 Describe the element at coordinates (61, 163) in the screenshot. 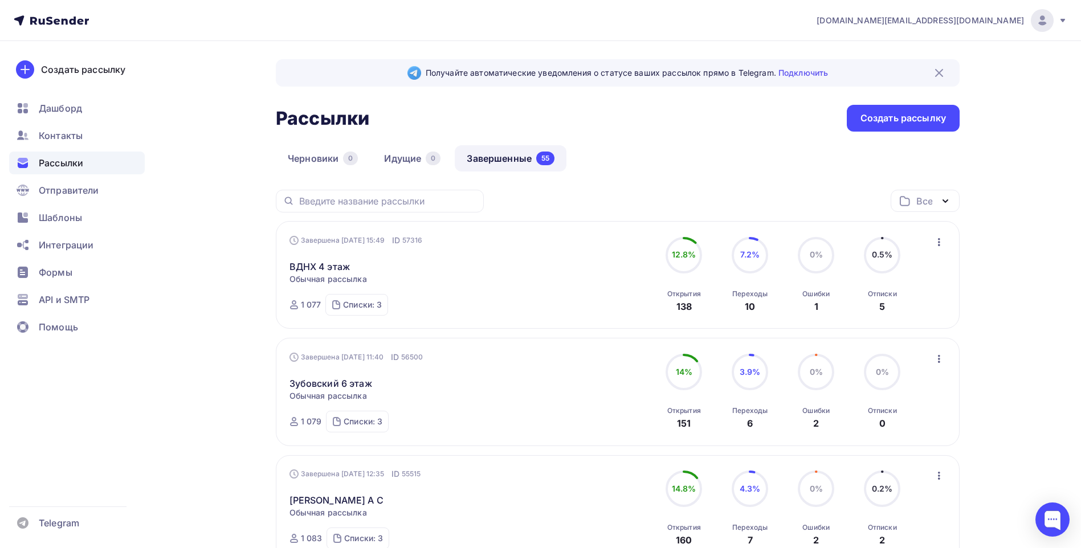

I see `span: Рассылки` at that location.